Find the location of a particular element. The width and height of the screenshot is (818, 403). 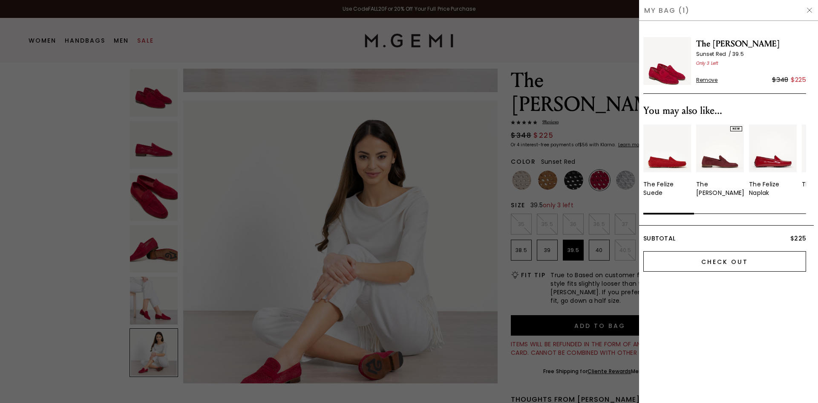

div: The Felize Naplak is located at coordinates (773, 188).